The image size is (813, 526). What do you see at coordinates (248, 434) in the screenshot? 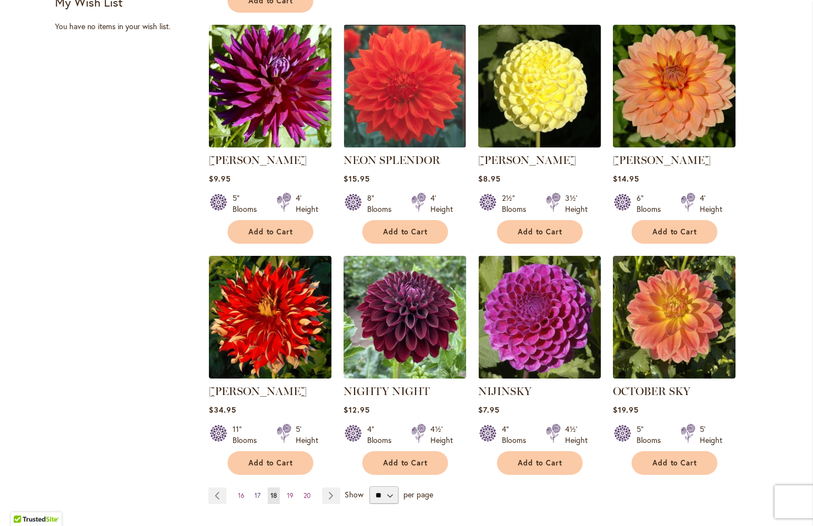
I see `div: 11" Blooms` at bounding box center [248, 434].